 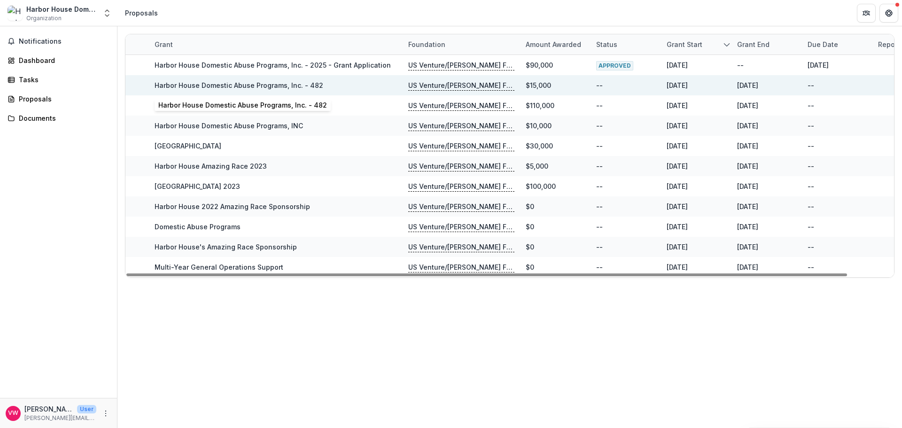 What do you see at coordinates (58, 118) in the screenshot?
I see `a: Documents` at bounding box center [58, 118].